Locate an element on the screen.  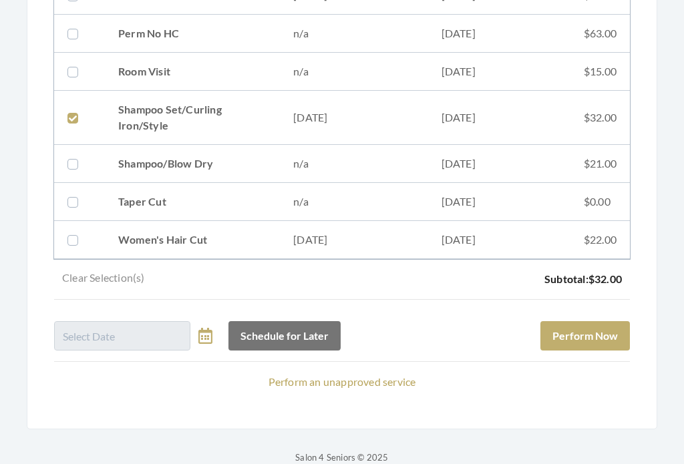
td: $0.00 is located at coordinates (600, 203).